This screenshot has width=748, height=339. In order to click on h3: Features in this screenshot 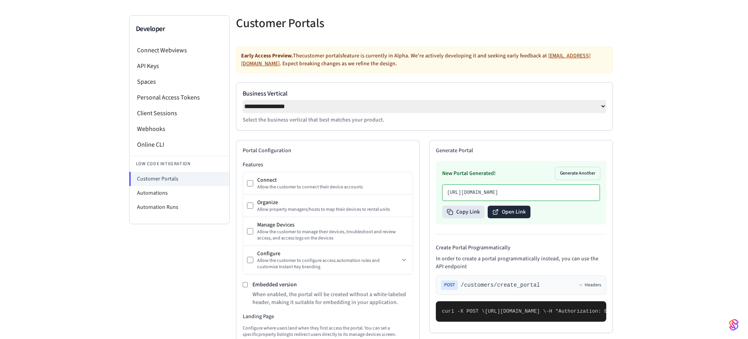, I will do `click(328, 165)`.